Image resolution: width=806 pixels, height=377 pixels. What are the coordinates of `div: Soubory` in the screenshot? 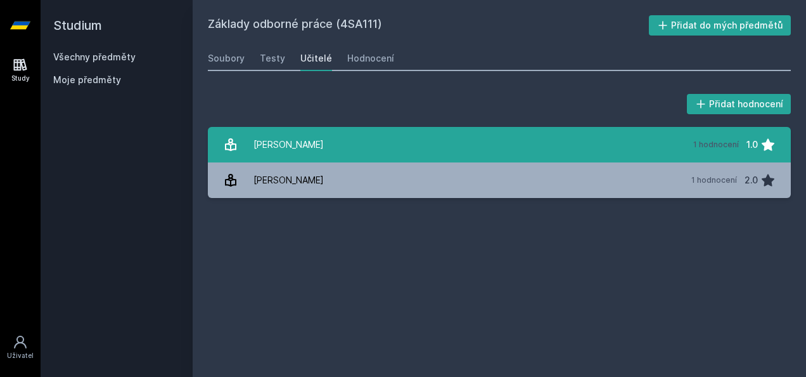 It's located at (226, 58).